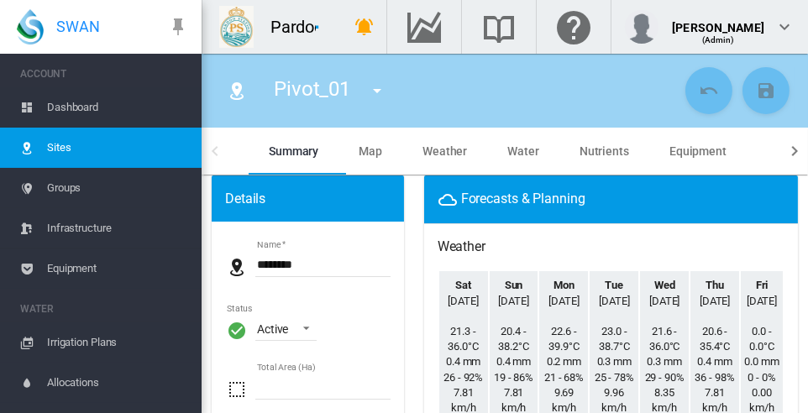 This screenshot has height=413, width=808. I want to click on md-select: Status : Active, so click(286, 328).